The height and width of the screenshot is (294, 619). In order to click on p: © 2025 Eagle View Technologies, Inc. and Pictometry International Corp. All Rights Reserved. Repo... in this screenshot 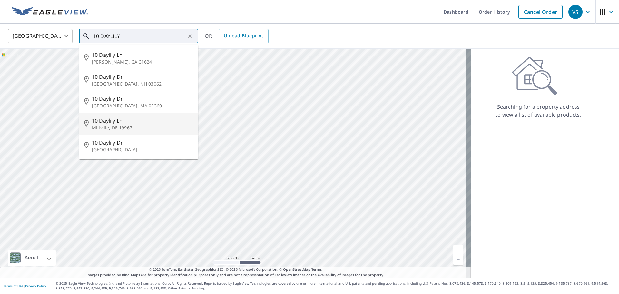, I will do `click(336, 286)`.